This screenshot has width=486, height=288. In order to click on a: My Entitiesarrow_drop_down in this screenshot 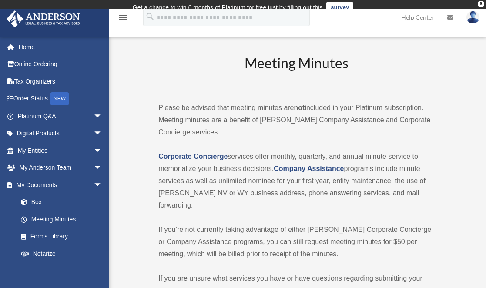, I will do `click(60, 150)`.